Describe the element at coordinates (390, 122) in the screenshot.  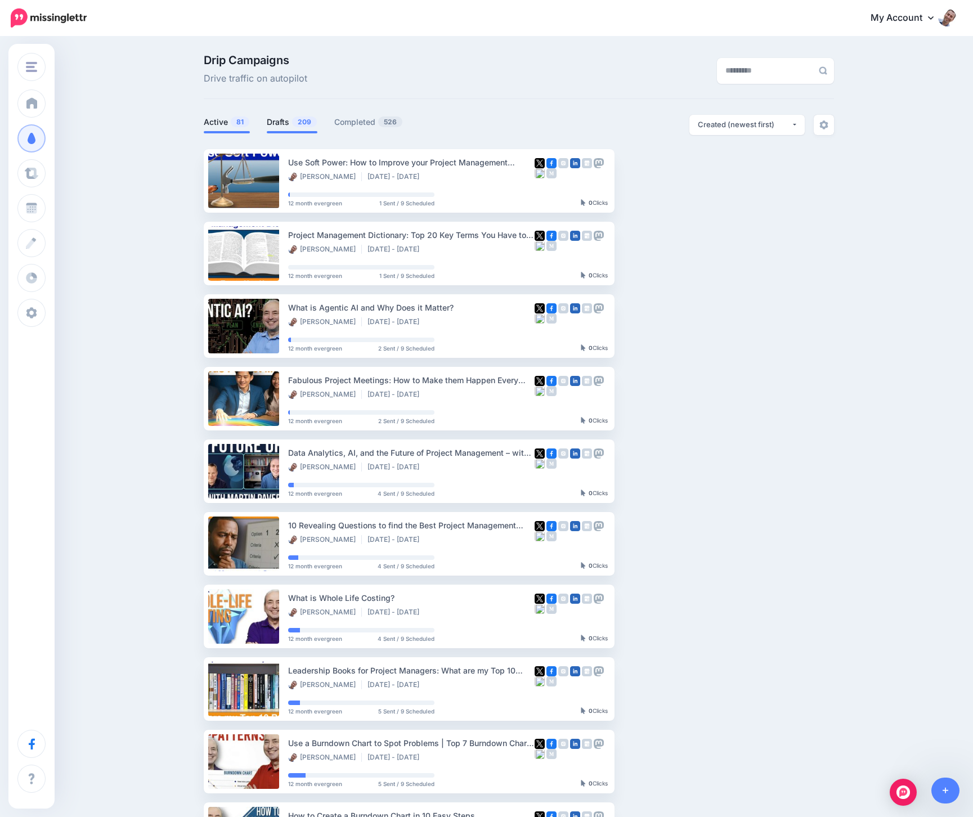
I see `span: 526` at that location.